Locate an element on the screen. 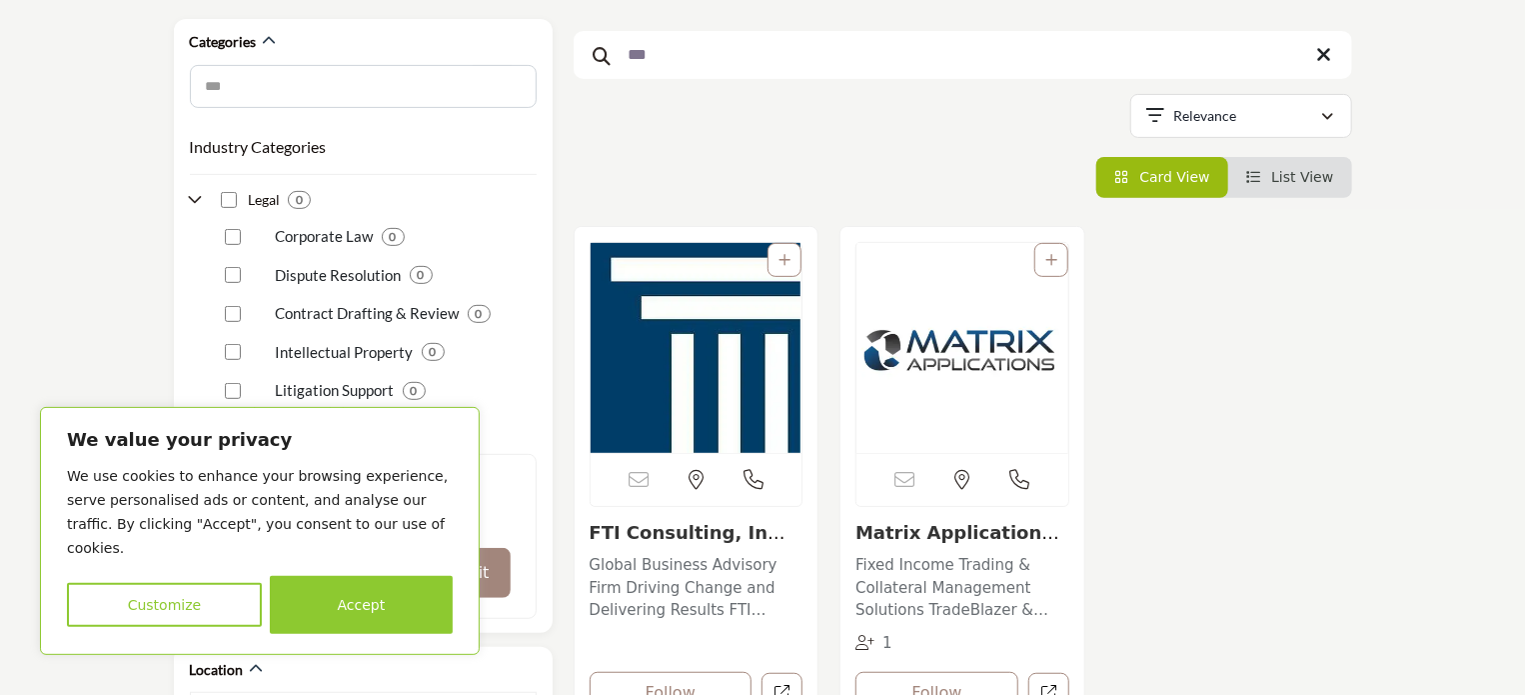  input: Select Dispute Resolution checkbox is located at coordinates (233, 275).